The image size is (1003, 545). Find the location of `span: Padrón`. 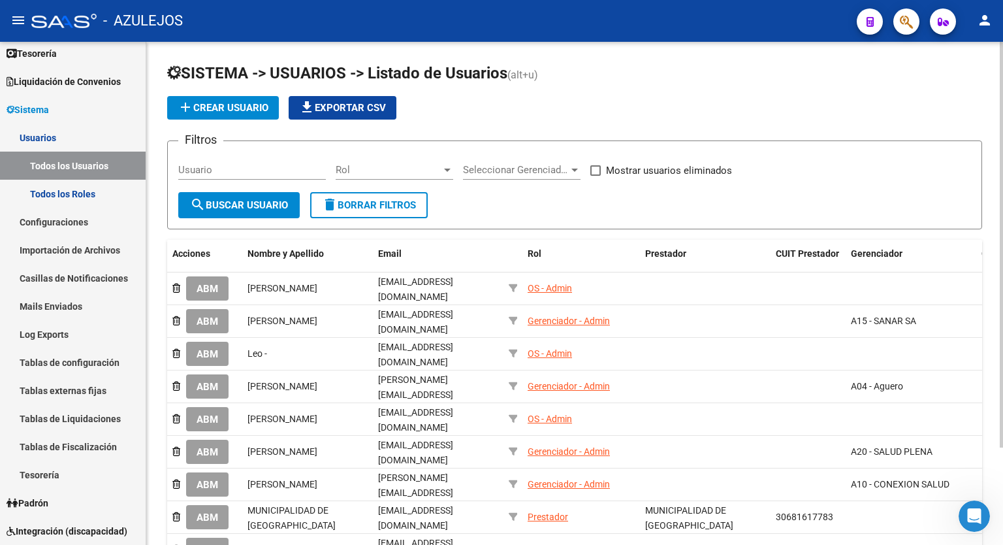

span: Padrón is located at coordinates (27, 503).